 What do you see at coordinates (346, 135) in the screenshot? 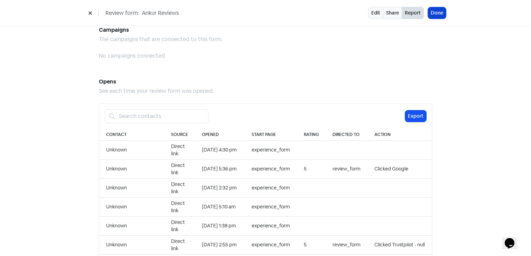
I see `th: Directed to` at bounding box center [346, 135].